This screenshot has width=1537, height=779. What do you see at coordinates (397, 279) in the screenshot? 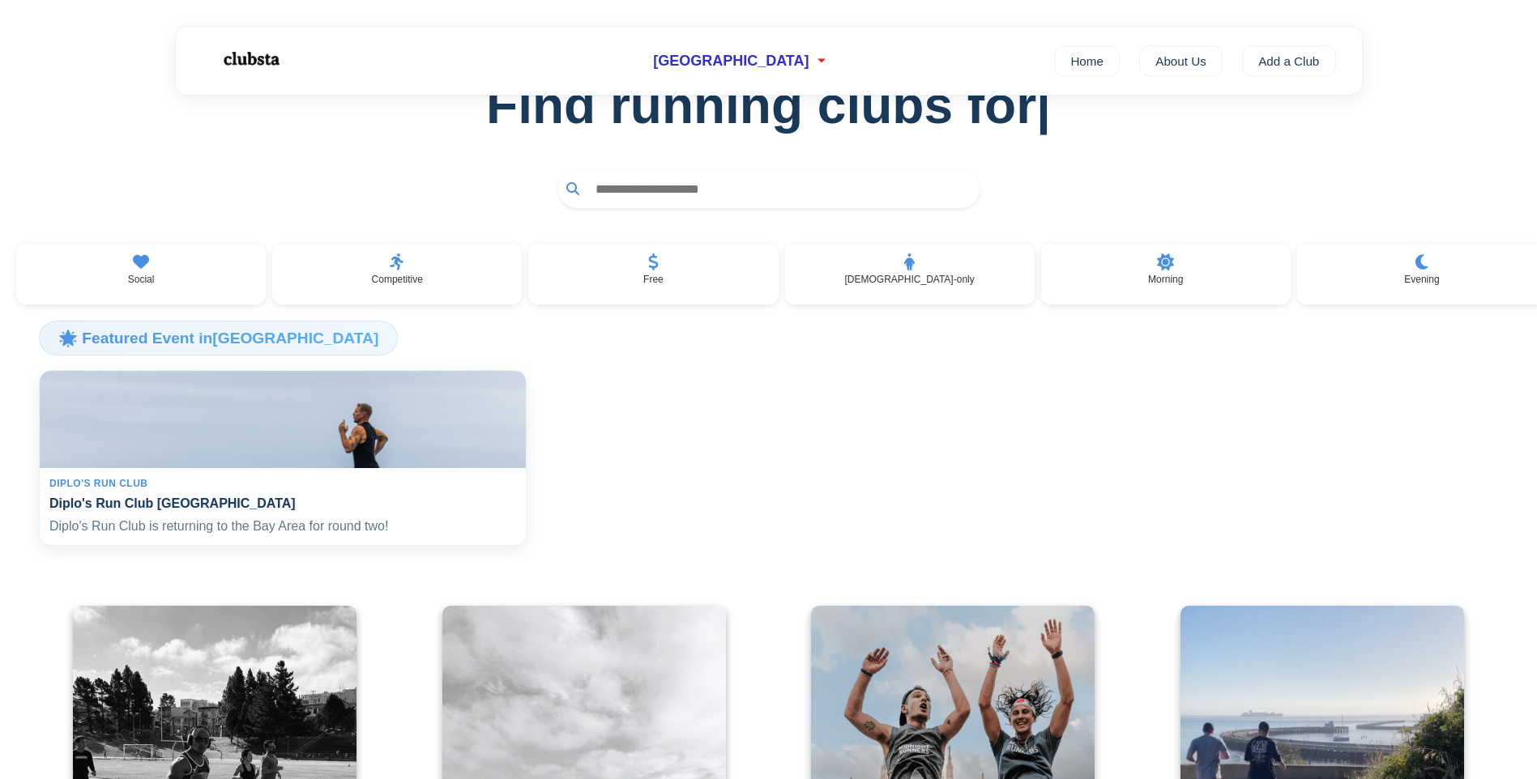
I see `p: Competitive` at bounding box center [397, 279].